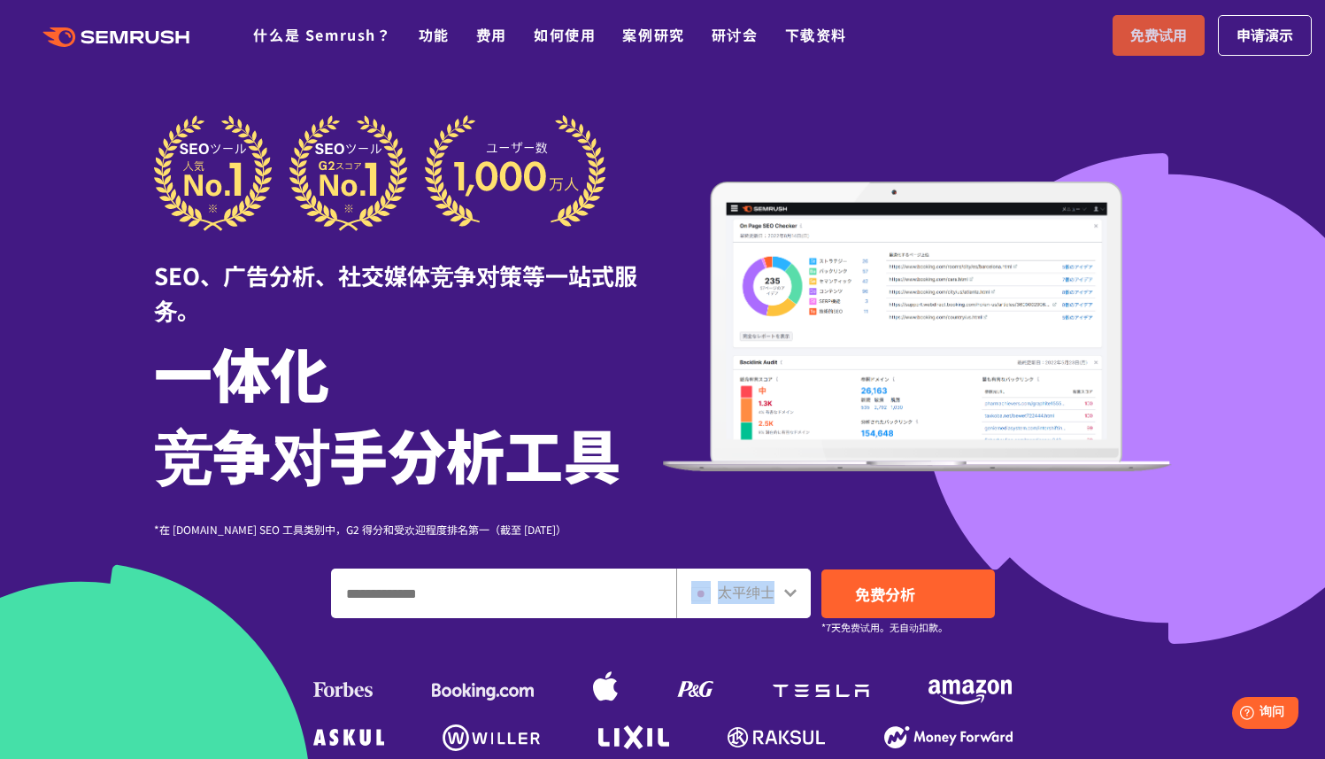  I want to click on a: 下载资料, so click(816, 35).